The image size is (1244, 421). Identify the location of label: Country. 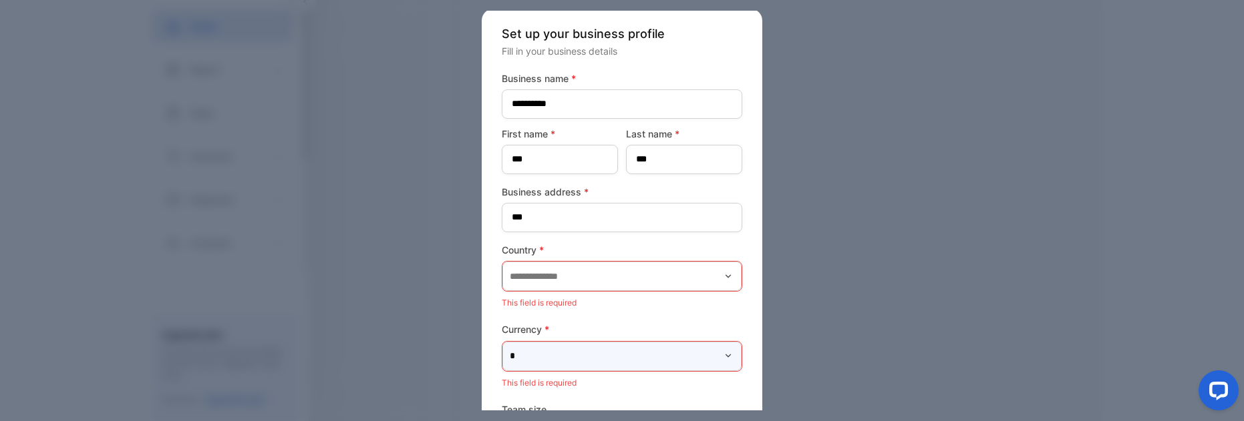
(622, 250).